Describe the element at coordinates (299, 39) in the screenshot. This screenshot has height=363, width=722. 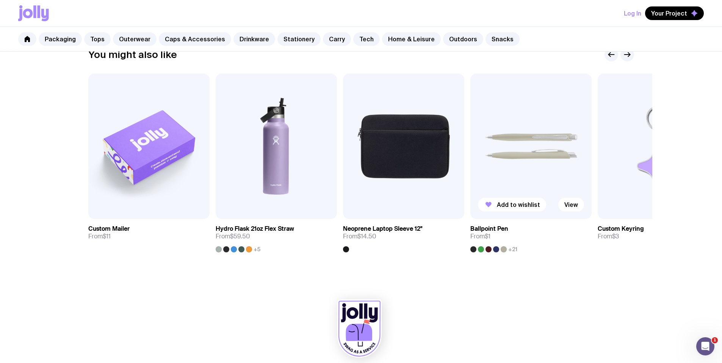
I see `a: Stationery` at that location.